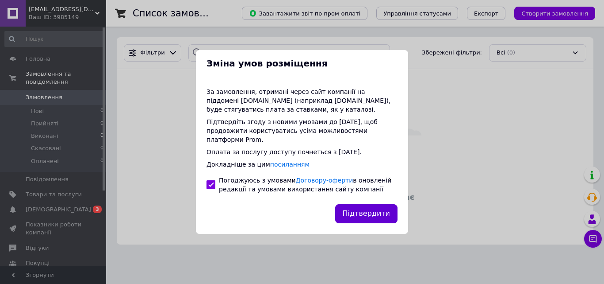  Describe the element at coordinates (366, 213) in the screenshot. I see `button: Підтвердити` at that location.